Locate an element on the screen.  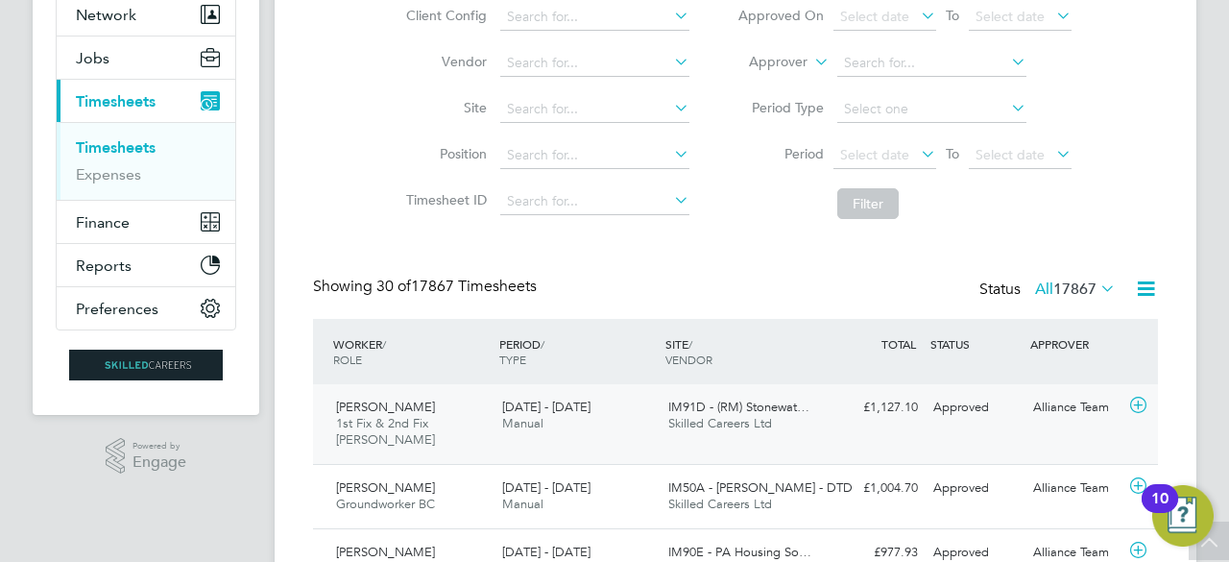
button: Finance is located at coordinates (146, 222).